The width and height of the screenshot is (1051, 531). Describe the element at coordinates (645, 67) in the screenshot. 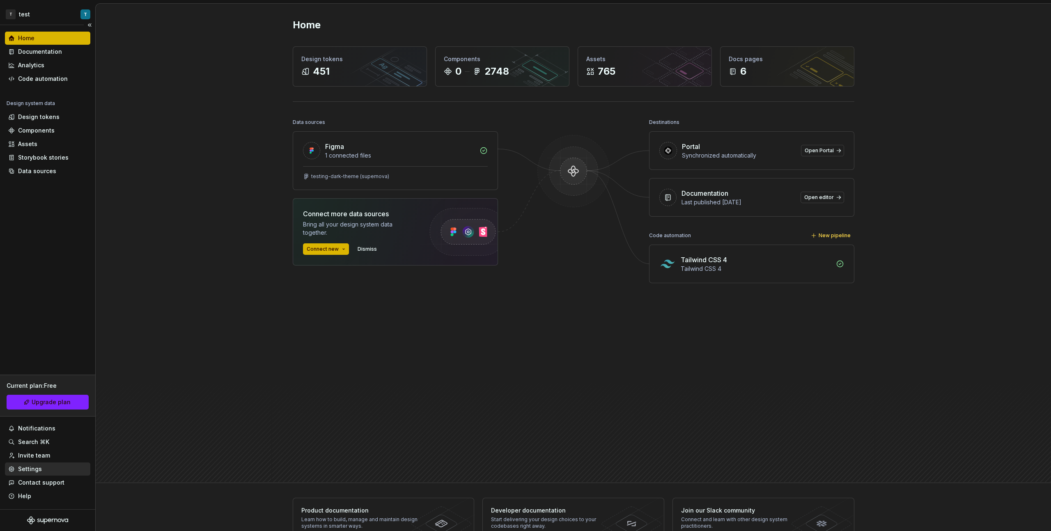

I see `a: Assets765` at that location.